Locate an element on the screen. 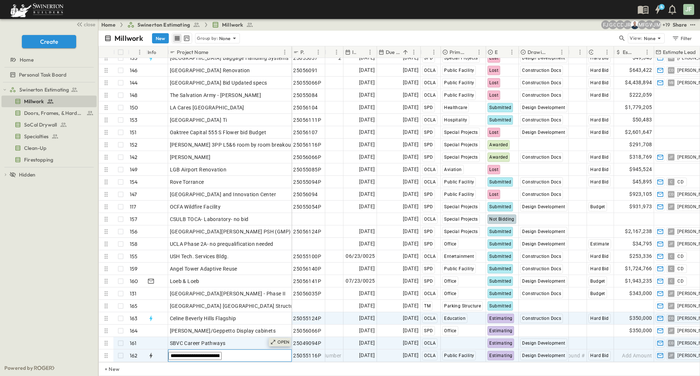 The width and height of the screenshot is (700, 376). span: $945,524 is located at coordinates (641, 169).